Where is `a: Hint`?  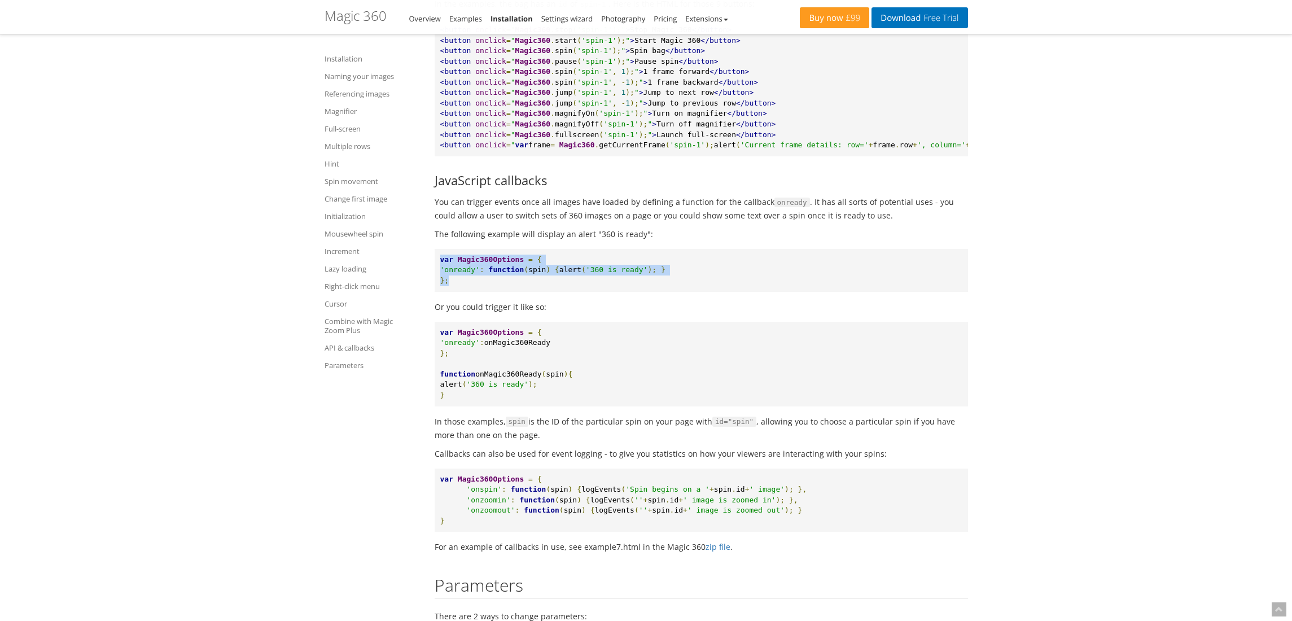 a: Hint is located at coordinates (372, 164).